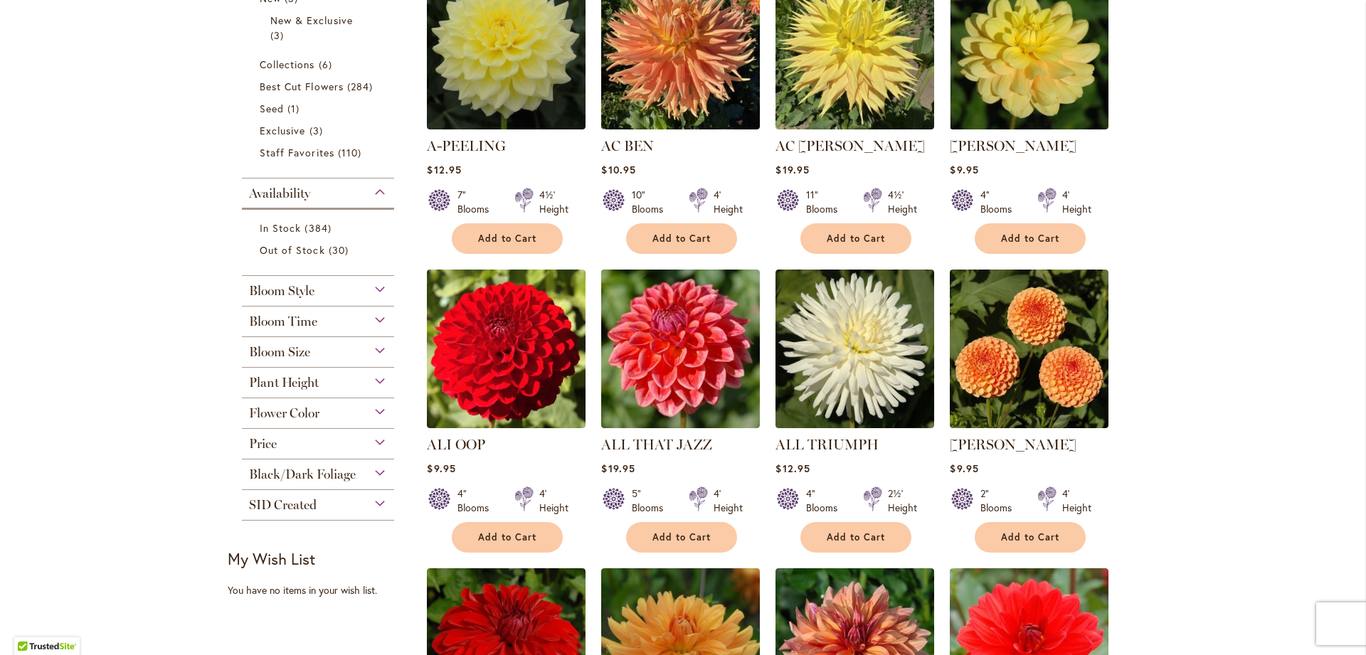 The height and width of the screenshot is (655, 1366). I want to click on a: A-Peeling, so click(506, 125).